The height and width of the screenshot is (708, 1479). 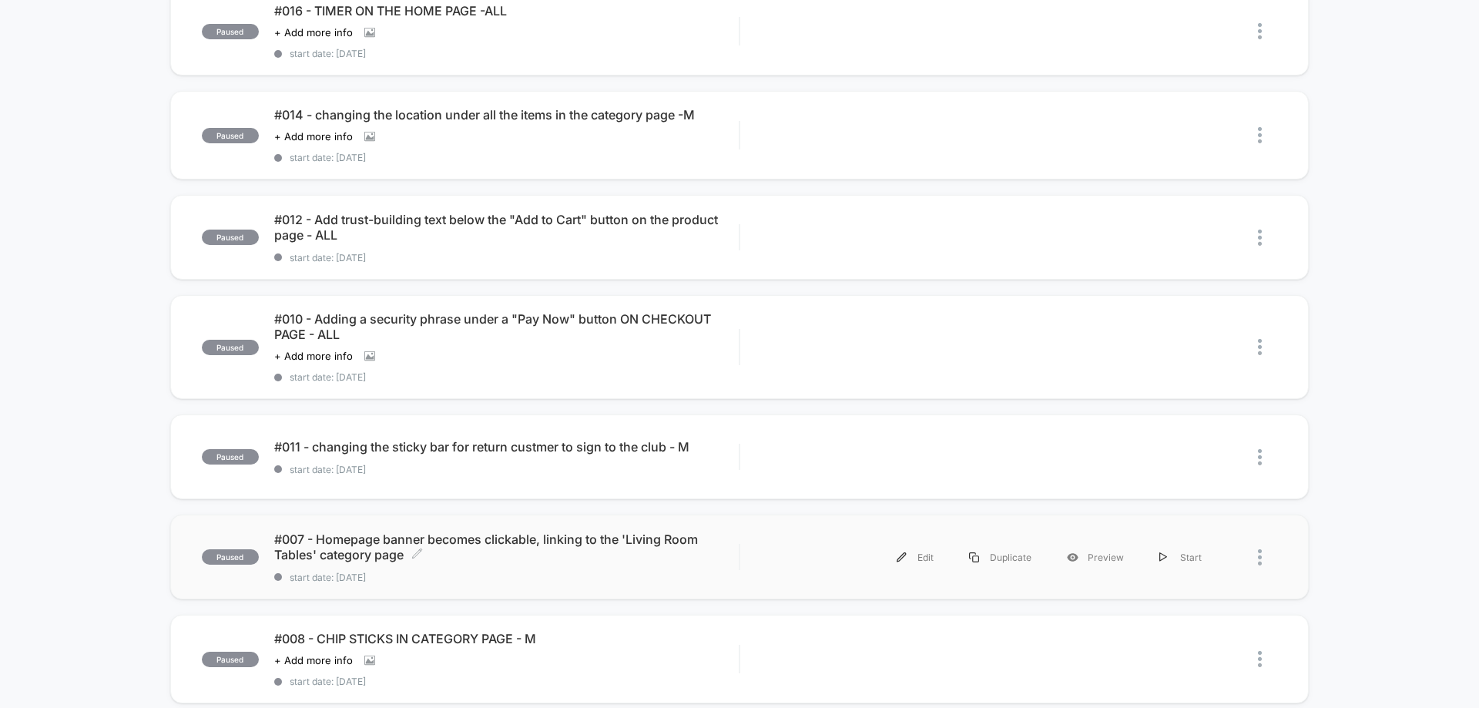 I want to click on span: #014 - changing the location under all the items in the category page -M, so click(x=506, y=115).